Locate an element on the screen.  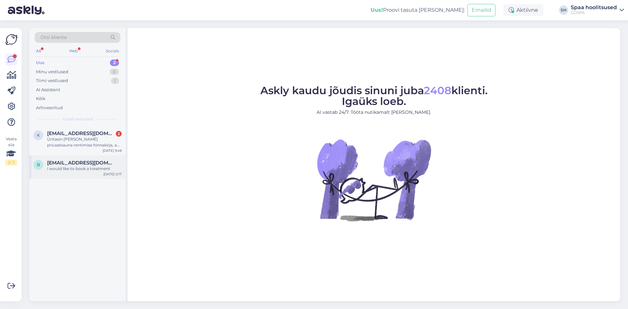
div: Aktiivne is located at coordinates (523, 10).